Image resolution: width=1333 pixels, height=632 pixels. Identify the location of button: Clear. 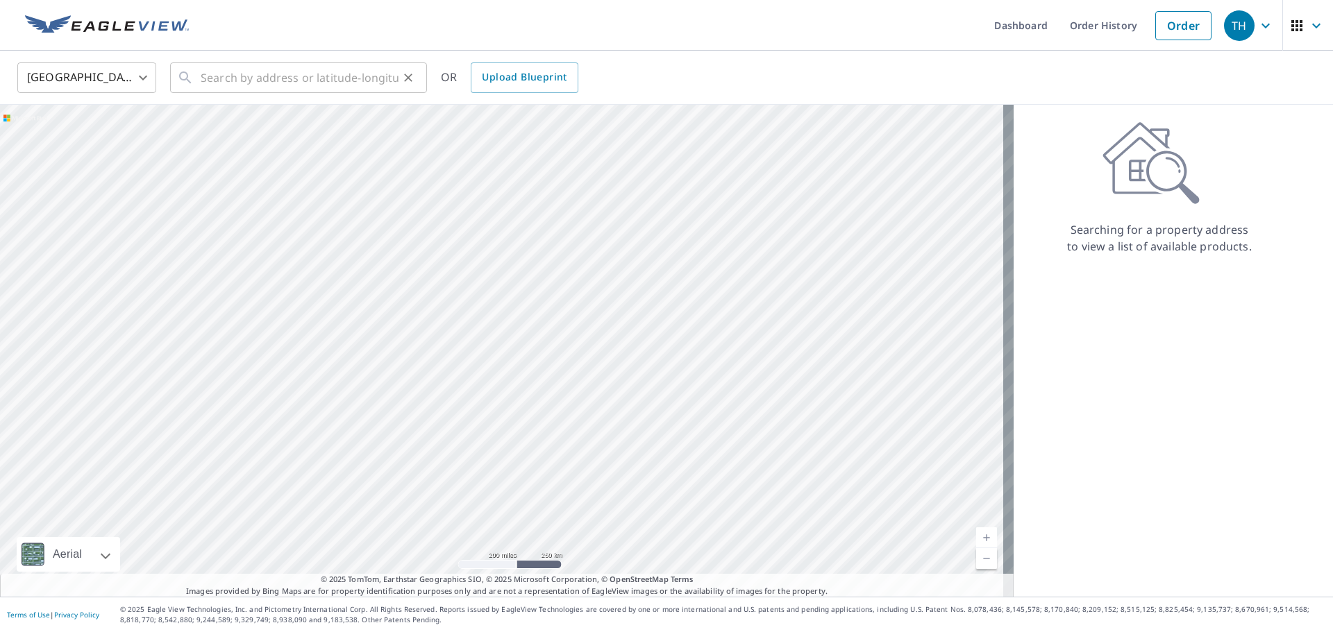
(408, 78).